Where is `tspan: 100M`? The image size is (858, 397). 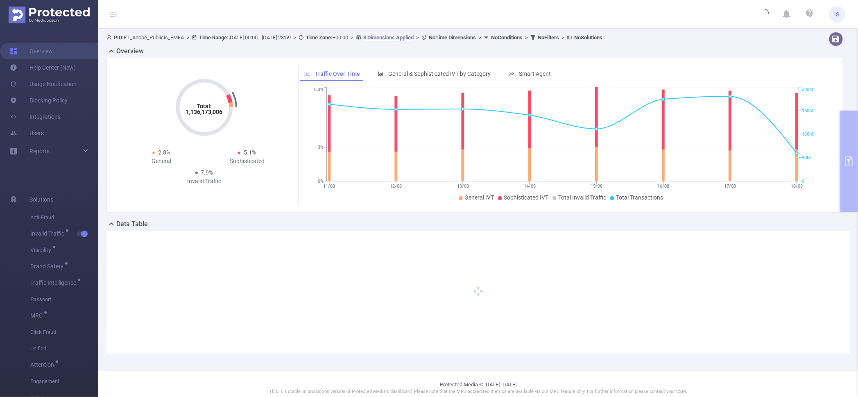 tspan: 100M is located at coordinates (808, 134).